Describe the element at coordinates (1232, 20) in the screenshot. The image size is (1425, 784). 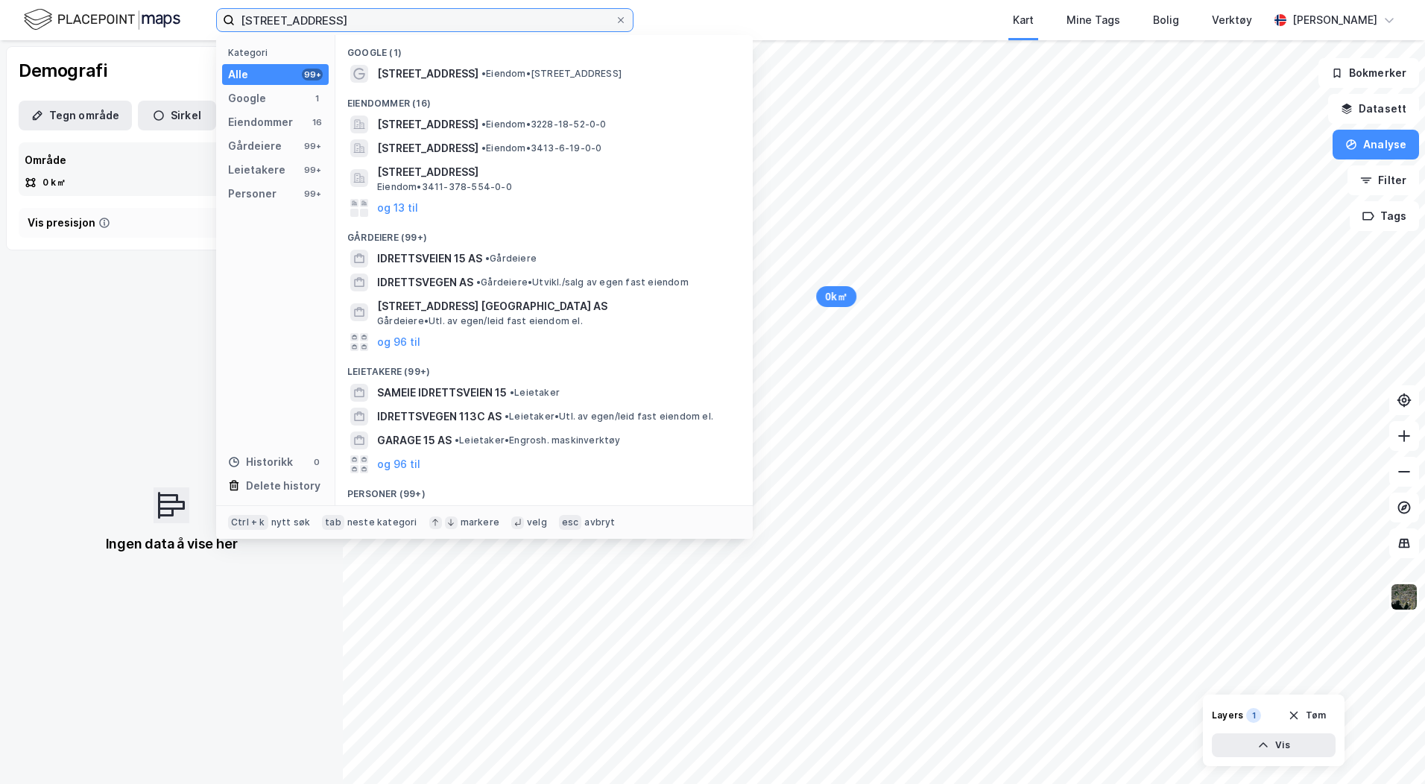
I see `div: Verktøy` at that location.